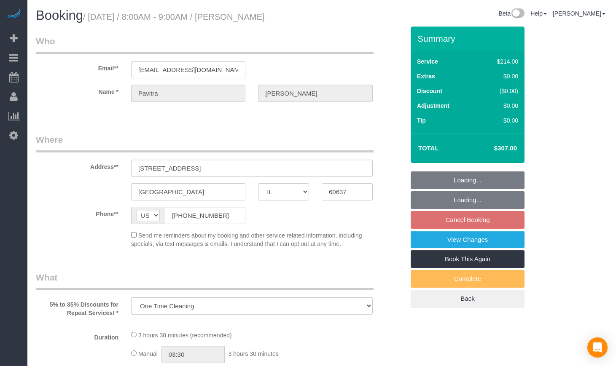  What do you see at coordinates (421, 121) in the screenshot?
I see `label: Tip` at bounding box center [421, 121].